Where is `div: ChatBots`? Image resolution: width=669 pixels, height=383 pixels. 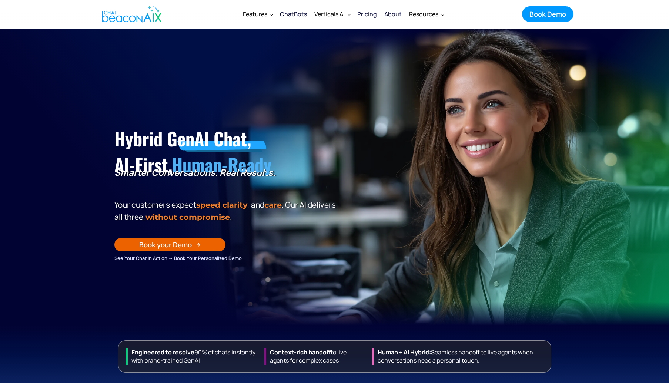 div: ChatBots is located at coordinates (293, 14).